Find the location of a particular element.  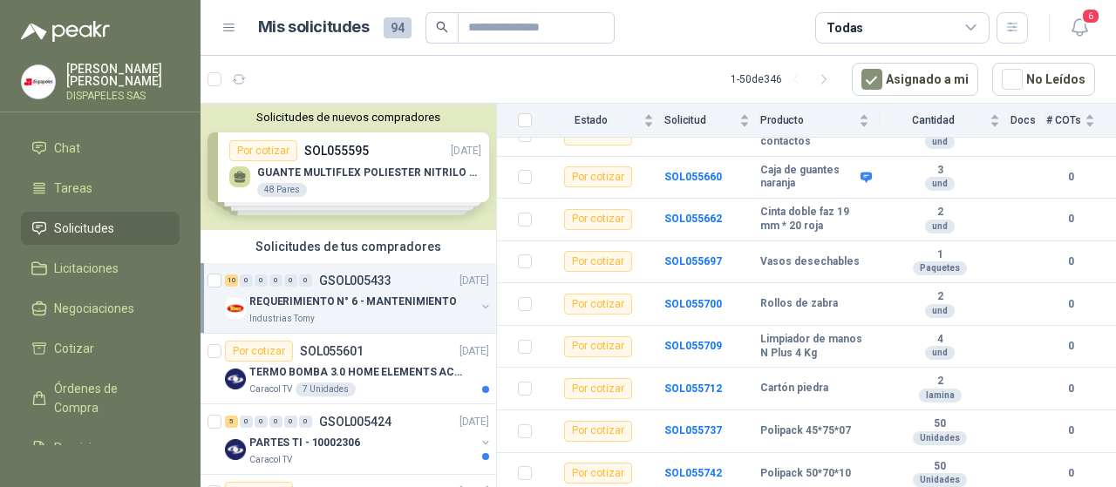

b: SOL055700 is located at coordinates (693, 304).